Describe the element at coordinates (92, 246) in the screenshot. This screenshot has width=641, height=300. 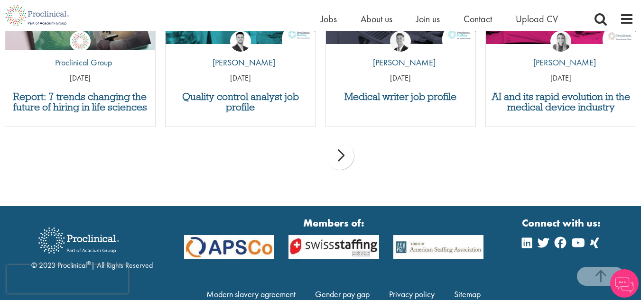
I see `div: © 2023 Proclinical | All Rights Reserved` at that location.